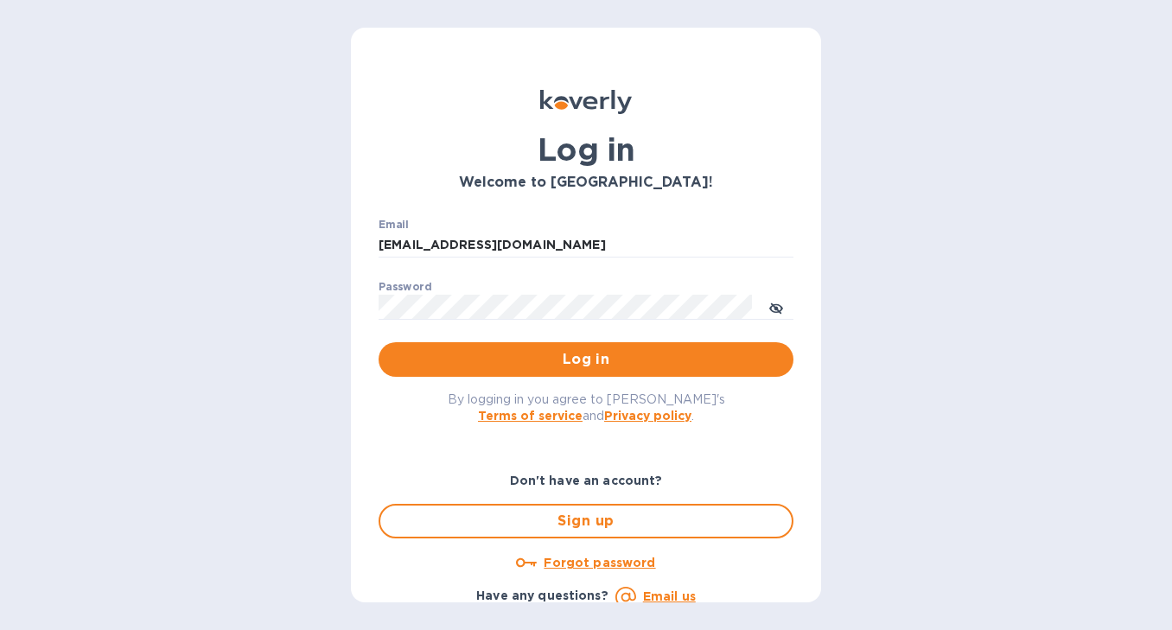  Describe the element at coordinates (669, 596) in the screenshot. I see `a: Email us` at that location.